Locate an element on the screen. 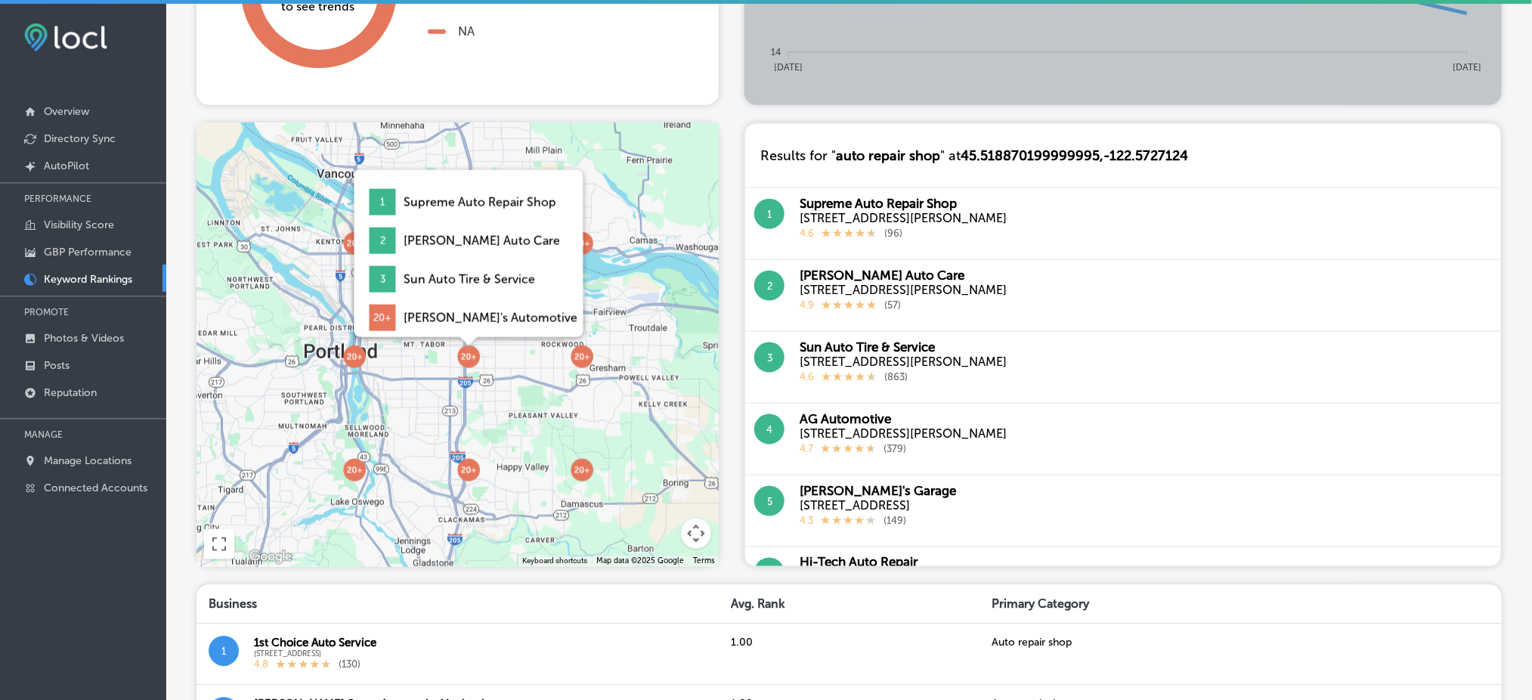 The image size is (1532, 700). div: 2 is located at coordinates (382, 240).